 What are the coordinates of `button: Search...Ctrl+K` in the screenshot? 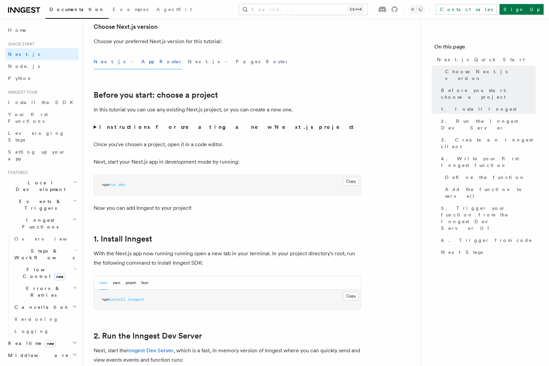 It's located at (303, 9).